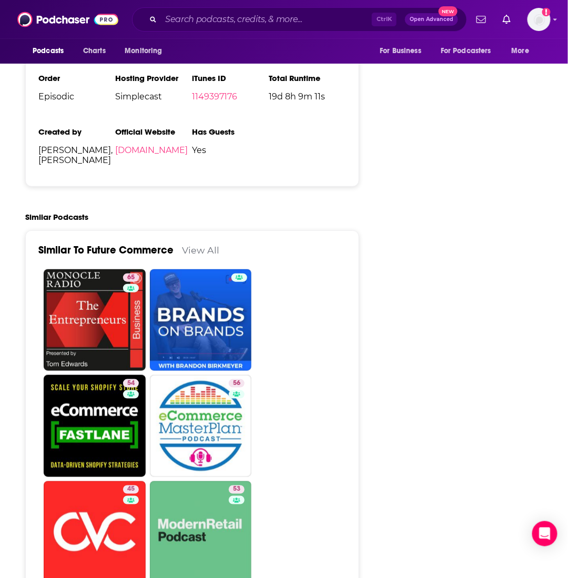  I want to click on span: Charts, so click(94, 51).